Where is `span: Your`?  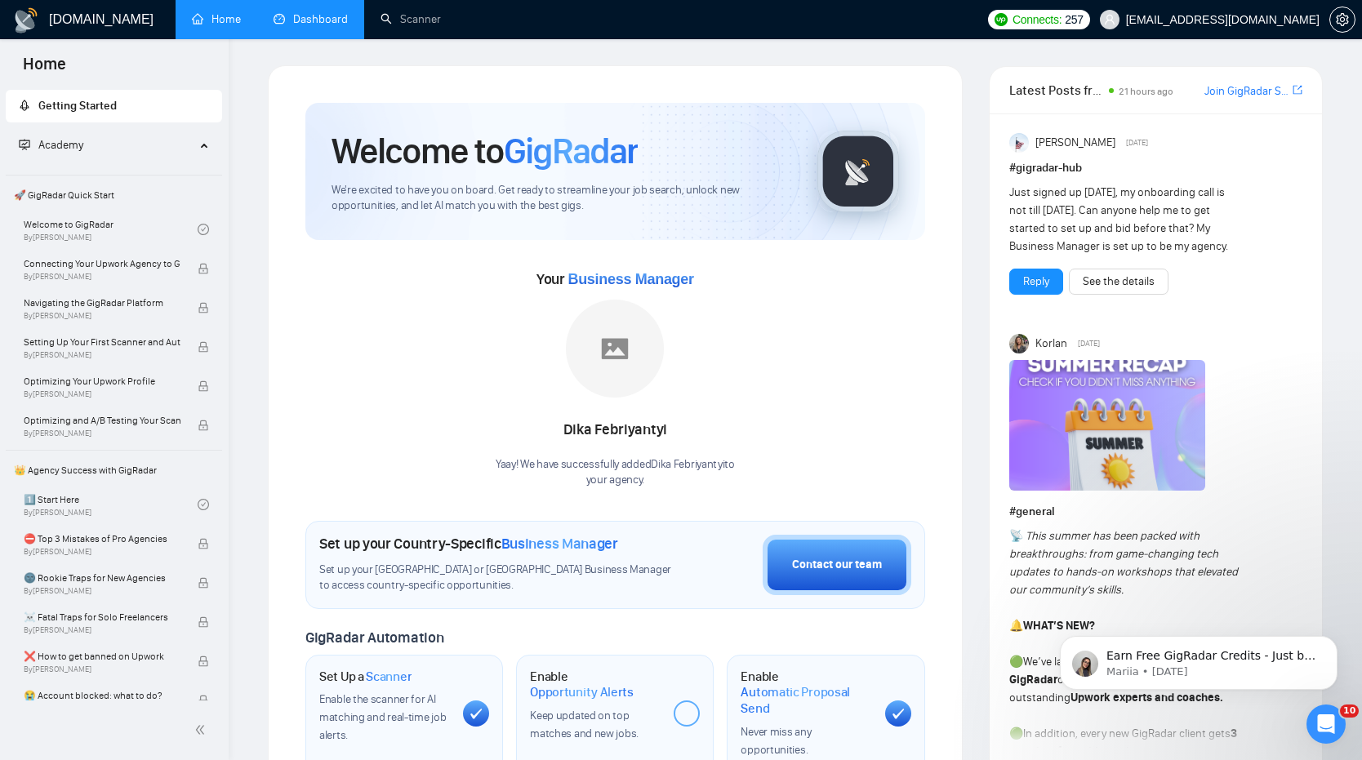 span: Your is located at coordinates (615, 279).